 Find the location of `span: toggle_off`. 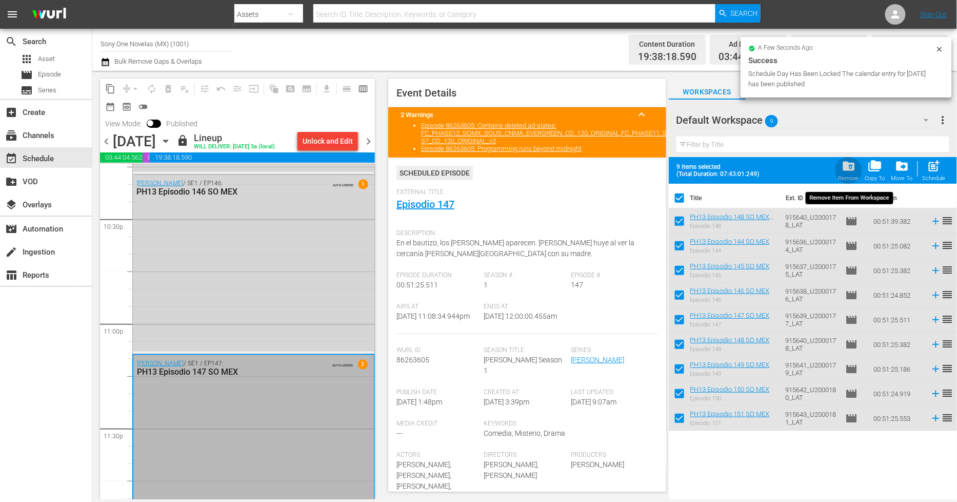

span: toggle_off is located at coordinates (143, 107).